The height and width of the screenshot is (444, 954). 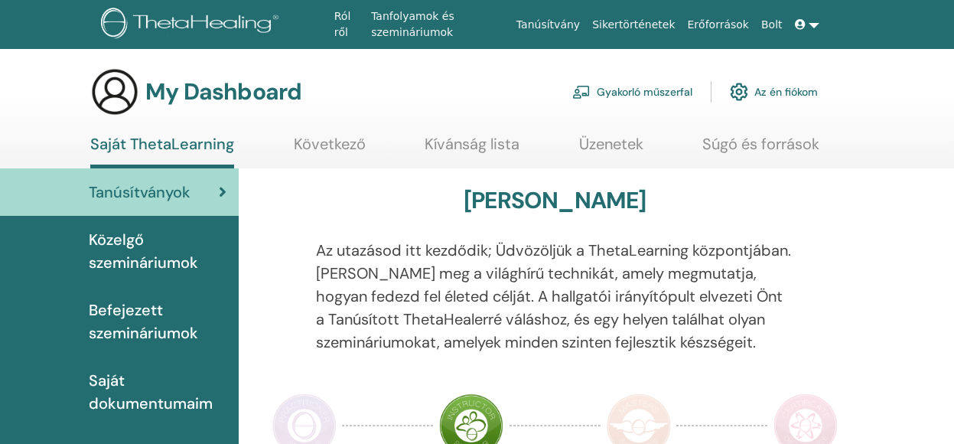 What do you see at coordinates (347, 24) in the screenshot?
I see `a: Ról ről` at bounding box center [347, 24].